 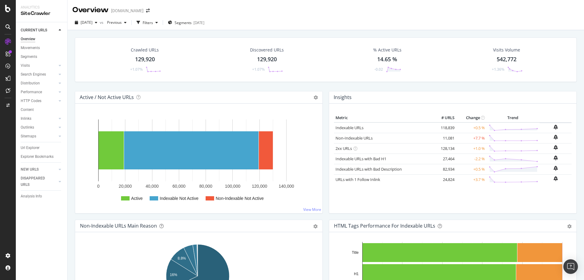 I want to click on div: Analytics, so click(x=41, y=7).